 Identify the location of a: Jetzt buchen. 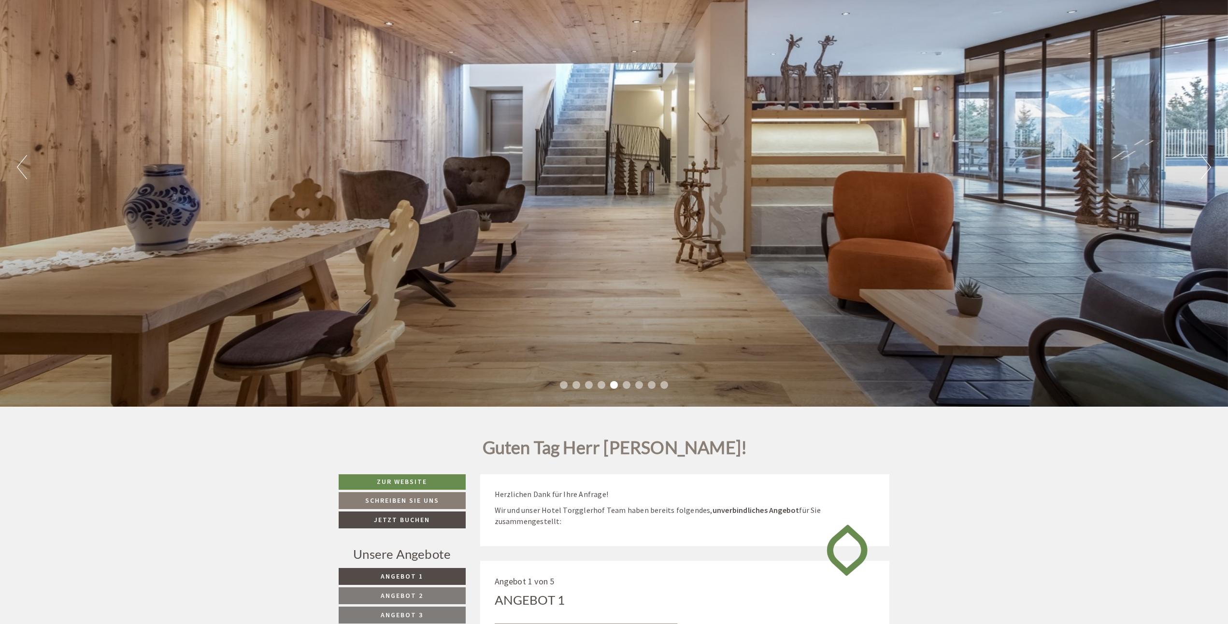
(402, 520).